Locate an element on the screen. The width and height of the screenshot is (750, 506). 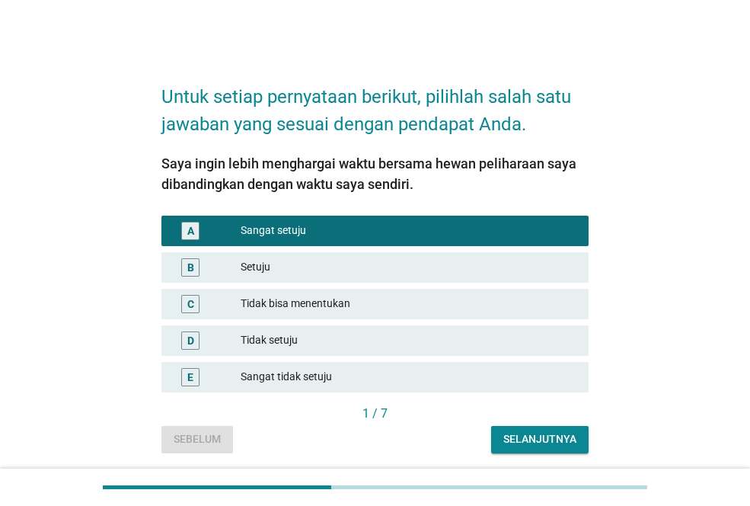
div: Selanjutnya is located at coordinates (540, 439).